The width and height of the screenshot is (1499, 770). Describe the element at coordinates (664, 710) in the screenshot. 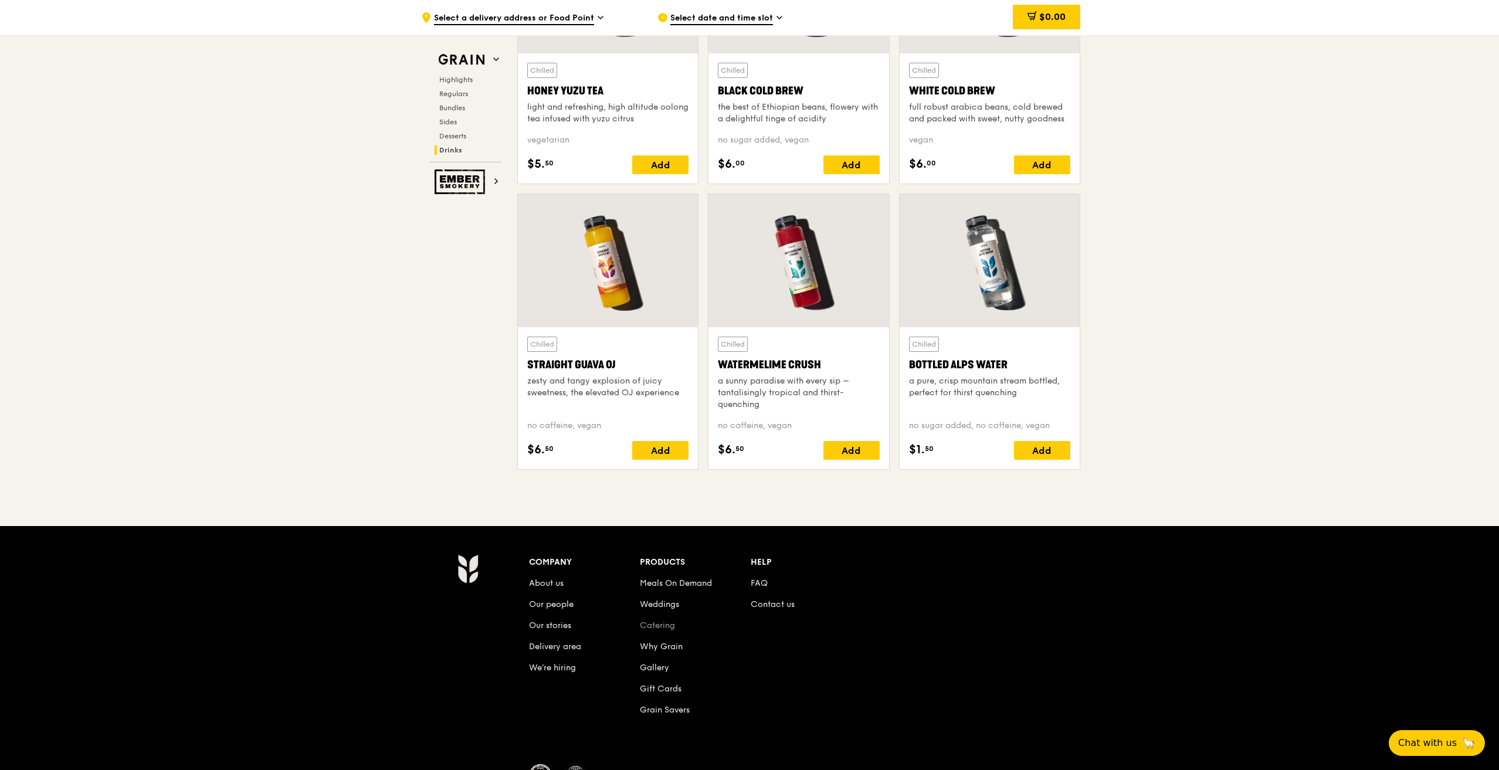

I see `a: Grain Savers` at that location.